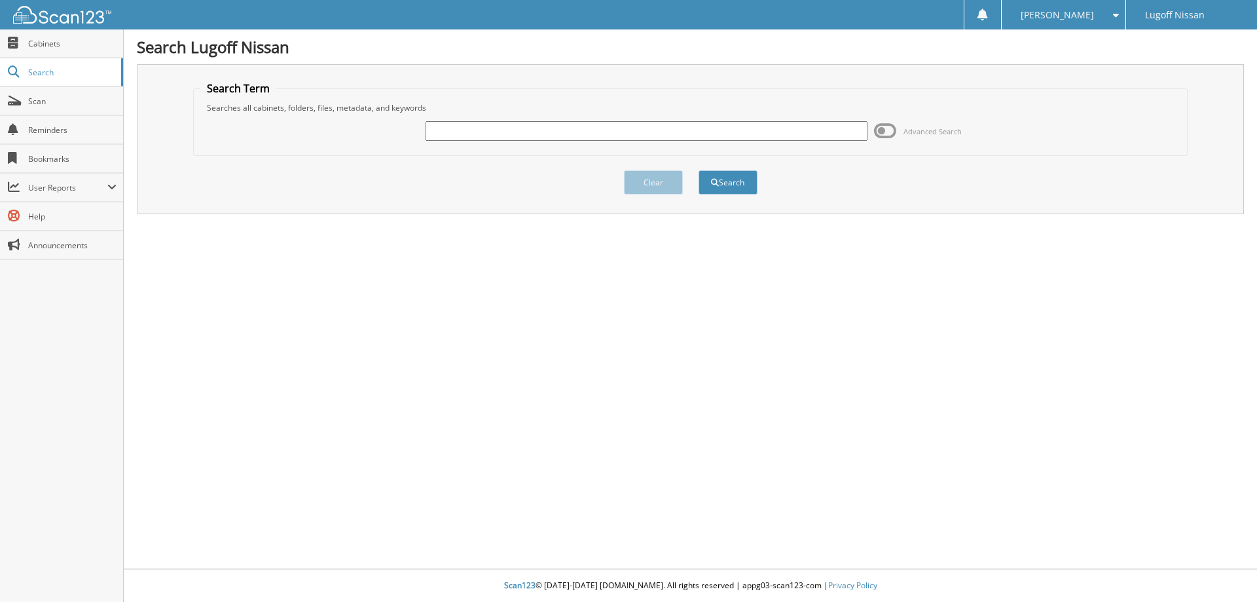  What do you see at coordinates (852, 585) in the screenshot?
I see `a: Privacy Policy` at bounding box center [852, 585].